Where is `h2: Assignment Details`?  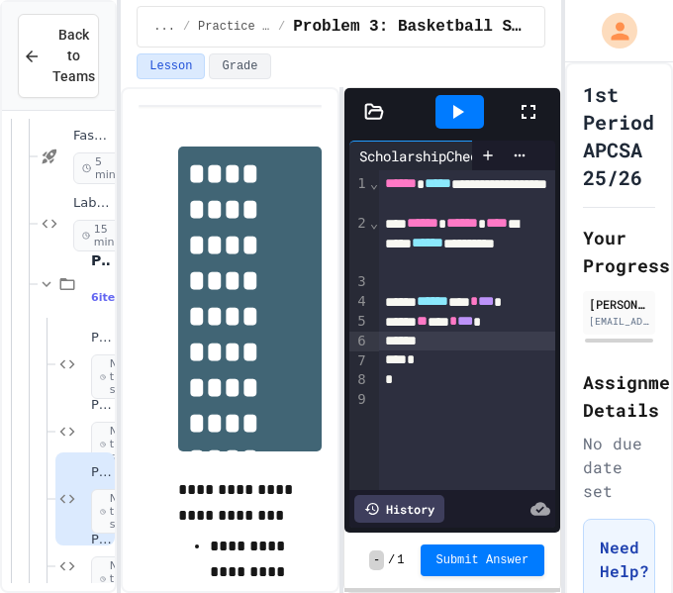 h2: Assignment Details is located at coordinates (618, 396).